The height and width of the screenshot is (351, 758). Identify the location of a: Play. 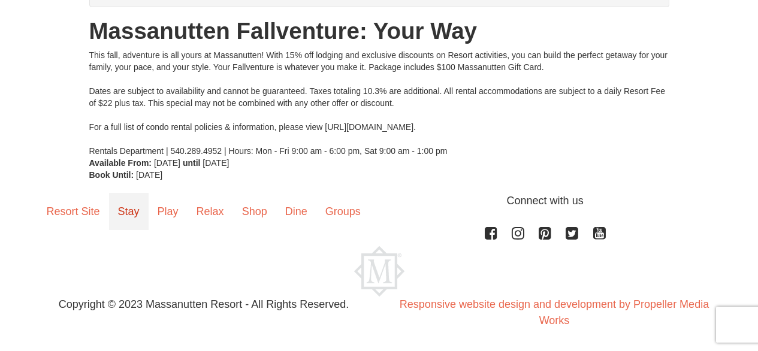
(168, 212).